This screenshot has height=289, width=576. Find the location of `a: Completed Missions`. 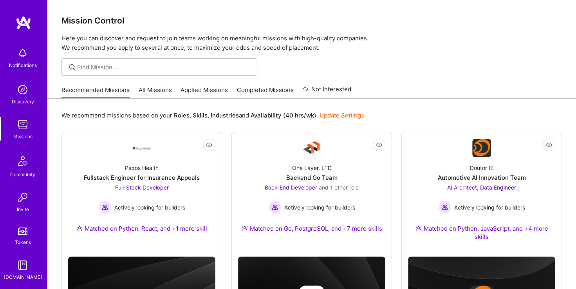

a: Completed Missions is located at coordinates (265, 92).